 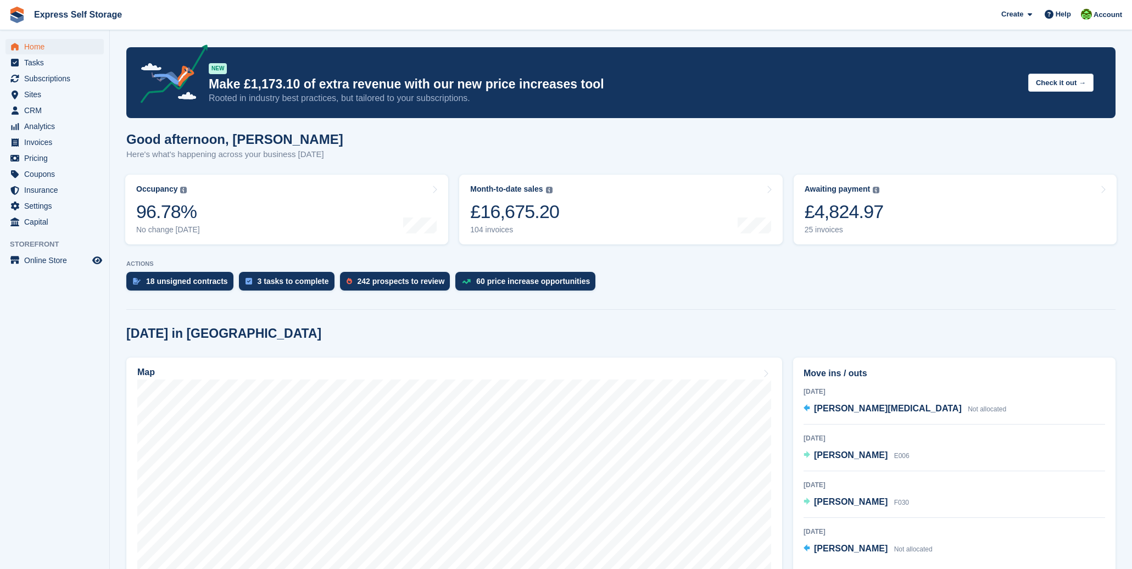 What do you see at coordinates (59, 244) in the screenshot?
I see `span: Storefront` at bounding box center [59, 244].